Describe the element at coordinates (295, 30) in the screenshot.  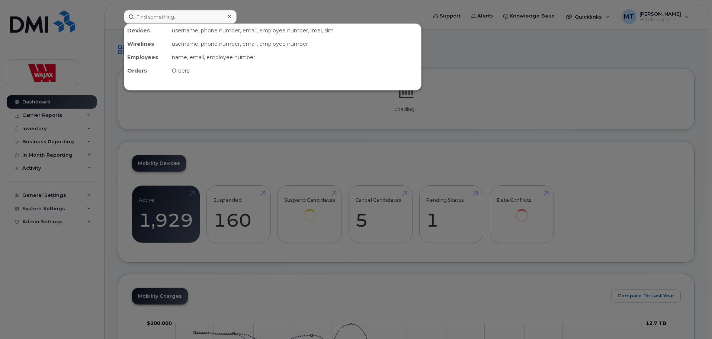
I see `div: username, phone number, email, employee number, imei, sim` at that location.